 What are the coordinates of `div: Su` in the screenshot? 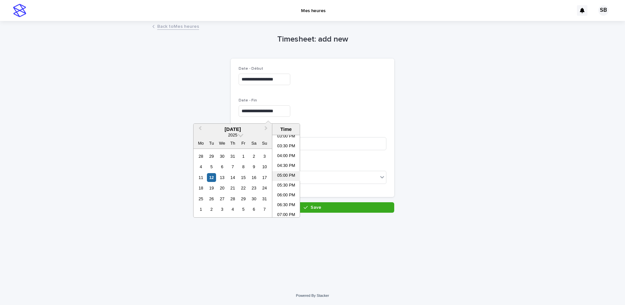 It's located at (264, 143).